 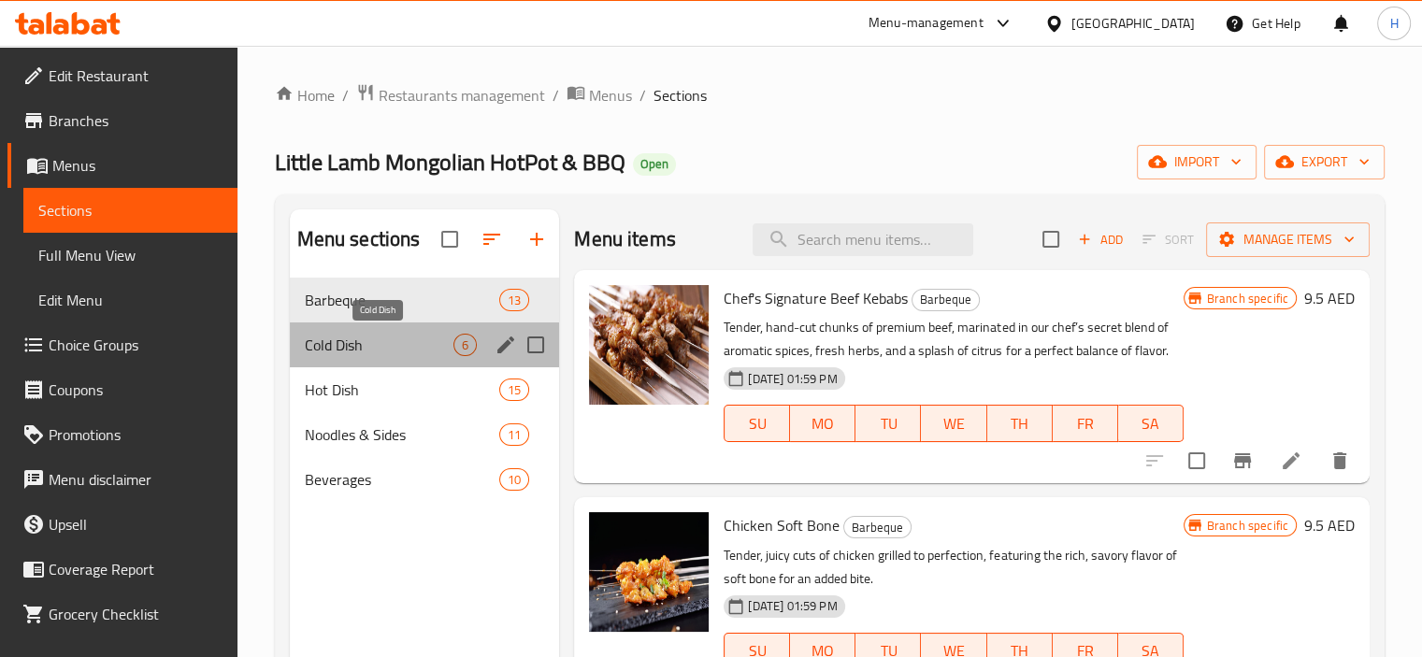 I want to click on a: Upsell, so click(x=122, y=525).